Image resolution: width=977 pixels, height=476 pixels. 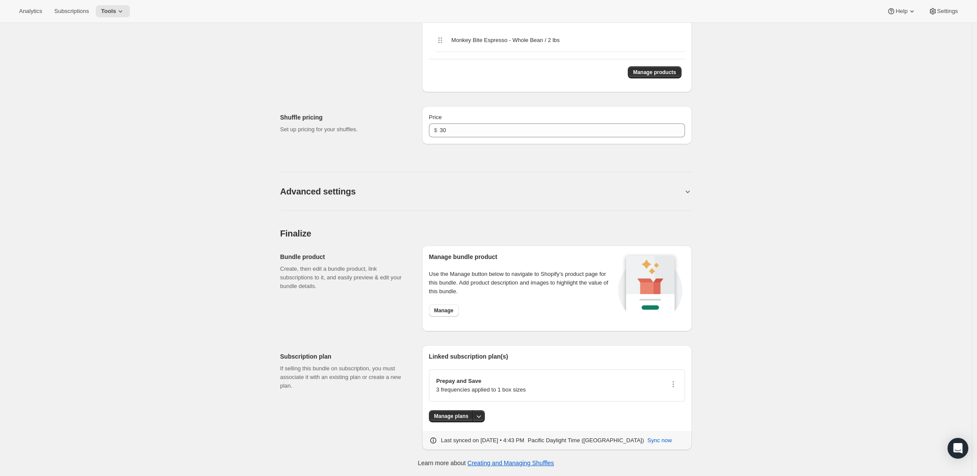 What do you see at coordinates (344, 377) in the screenshot?
I see `p: If selling this bundle on subscription, you must associate it with an existing plan or create a n...` at bounding box center [344, 377].